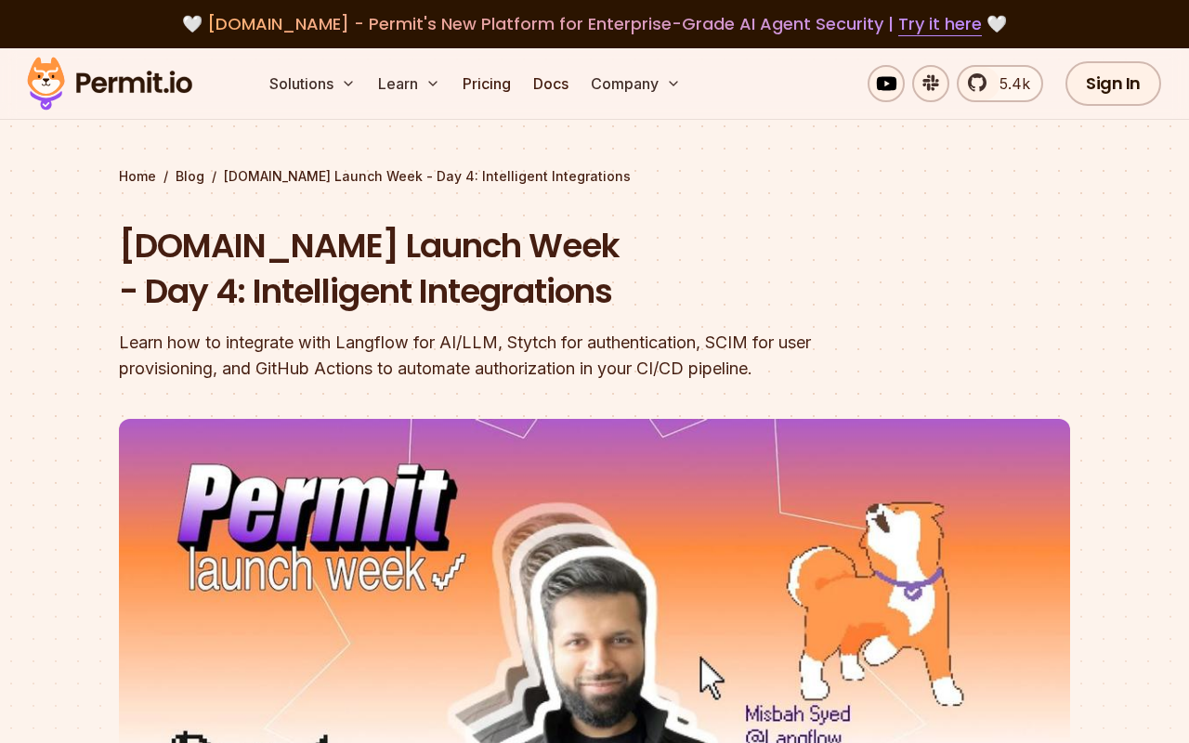  What do you see at coordinates (635, 84) in the screenshot?
I see `button: Company` at bounding box center [635, 84].